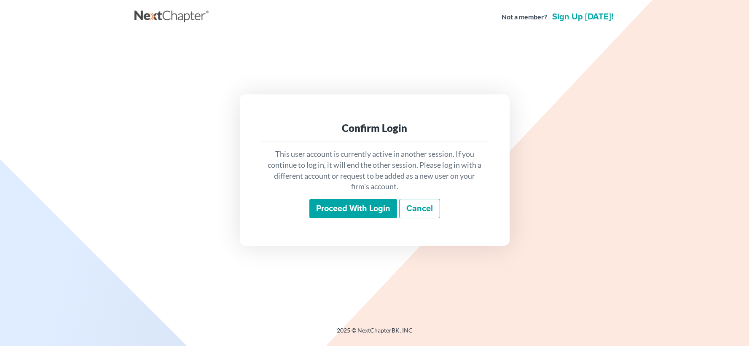  What do you see at coordinates (419, 209) in the screenshot?
I see `a: Cancel` at bounding box center [419, 209].